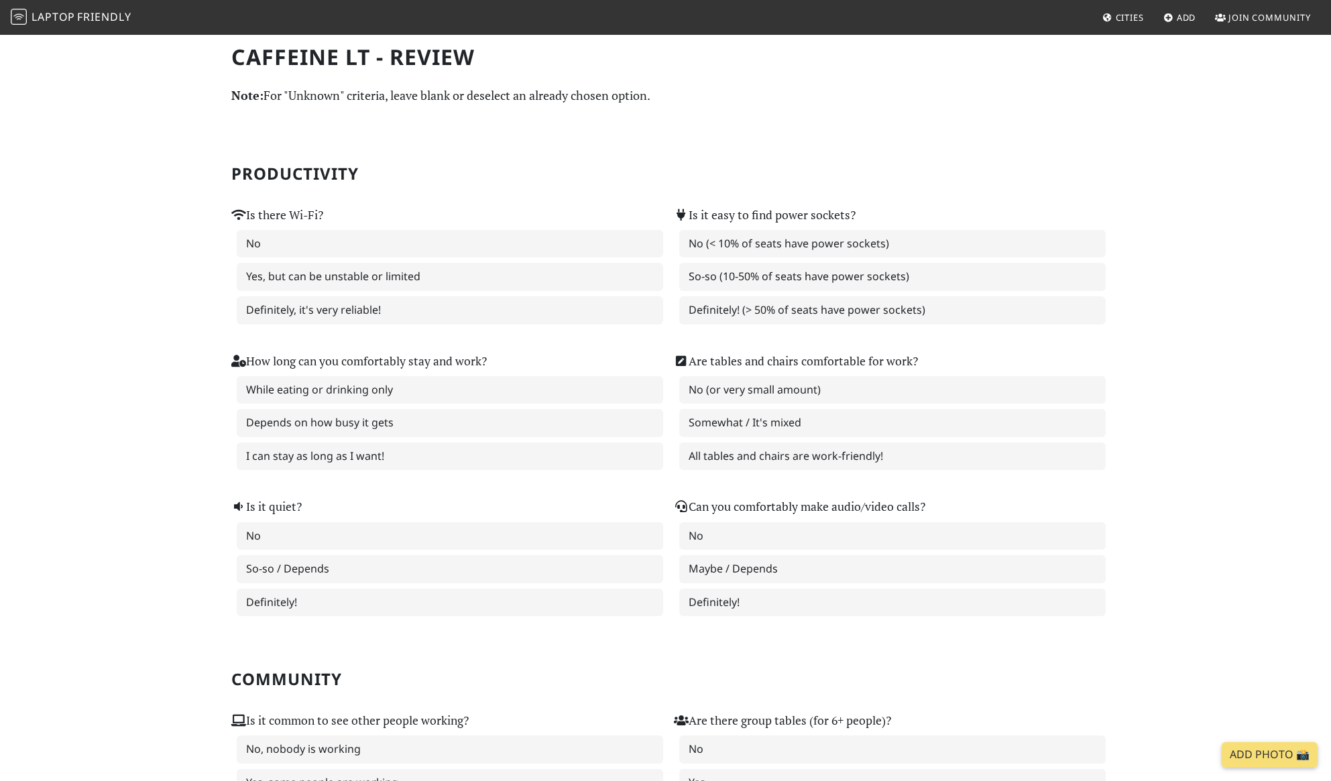 This screenshot has width=1331, height=781. What do you see at coordinates (799, 507) in the screenshot?
I see `label: Can you comfortably make audio/video calls?` at bounding box center [799, 507].